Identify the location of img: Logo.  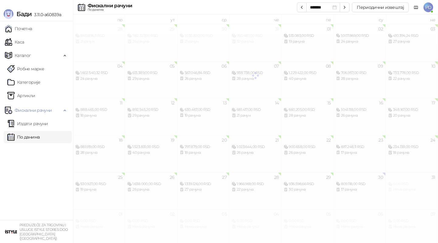
(9, 14).